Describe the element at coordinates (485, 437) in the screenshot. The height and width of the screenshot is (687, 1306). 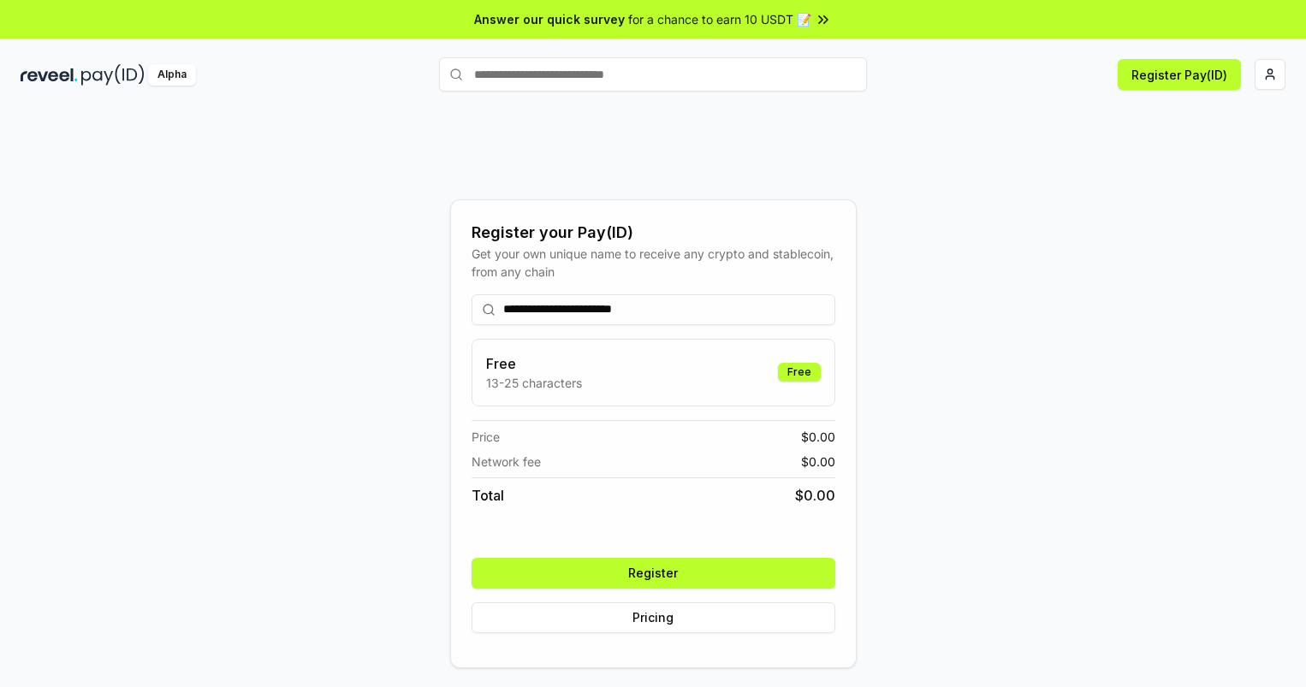
I see `span: Price` at that location.